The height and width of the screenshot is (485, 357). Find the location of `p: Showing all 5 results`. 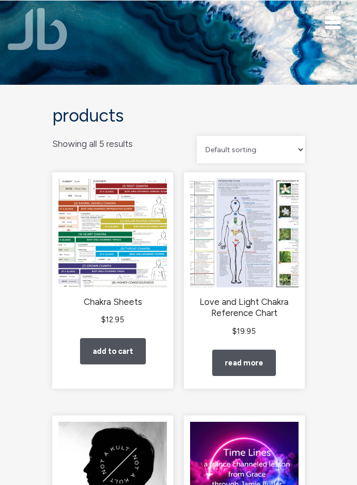

p: Showing all 5 results is located at coordinates (92, 144).